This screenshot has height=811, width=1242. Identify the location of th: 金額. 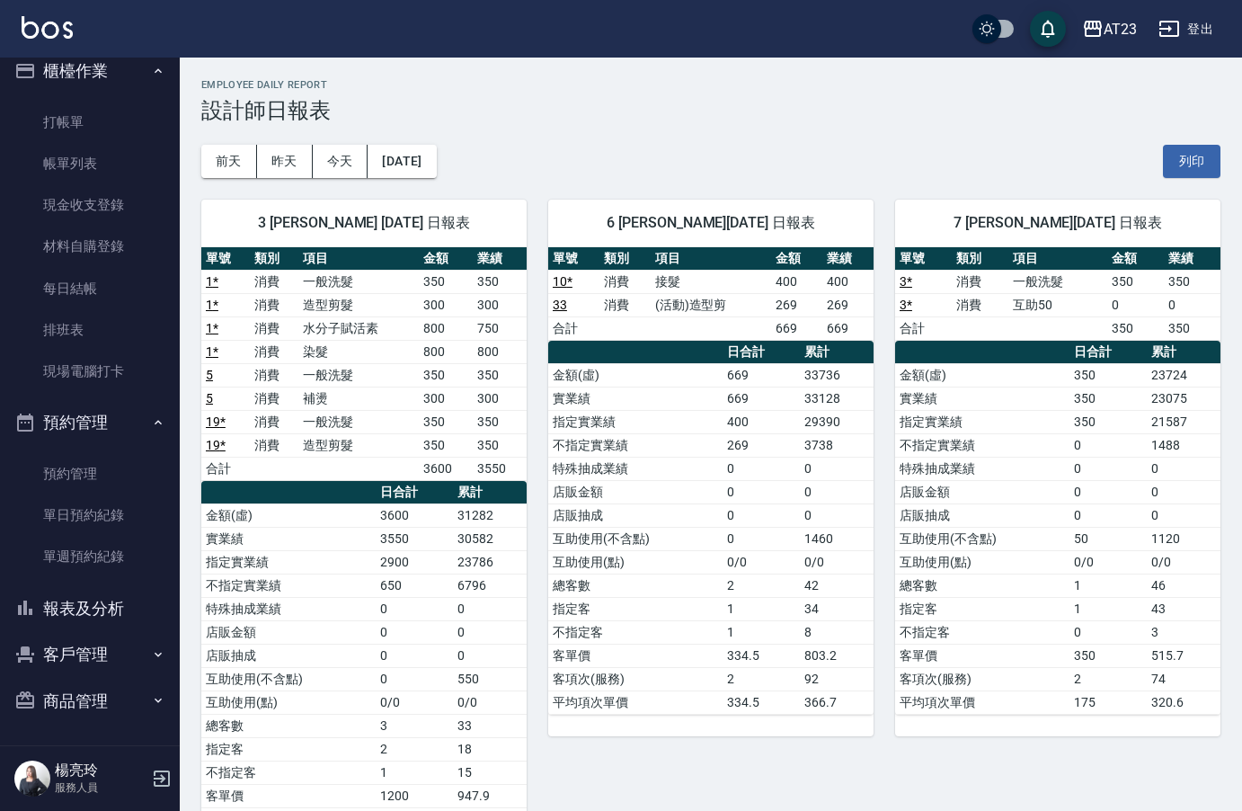
(446, 259).